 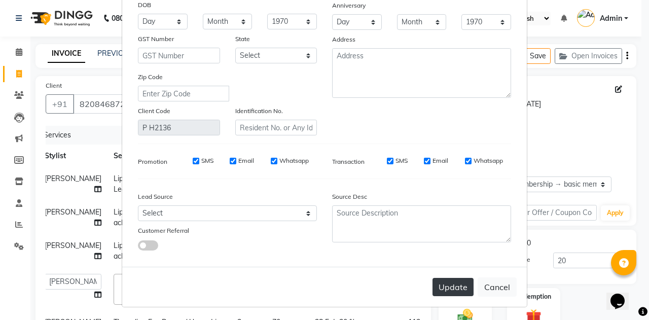 I want to click on label: Transaction, so click(x=349, y=162).